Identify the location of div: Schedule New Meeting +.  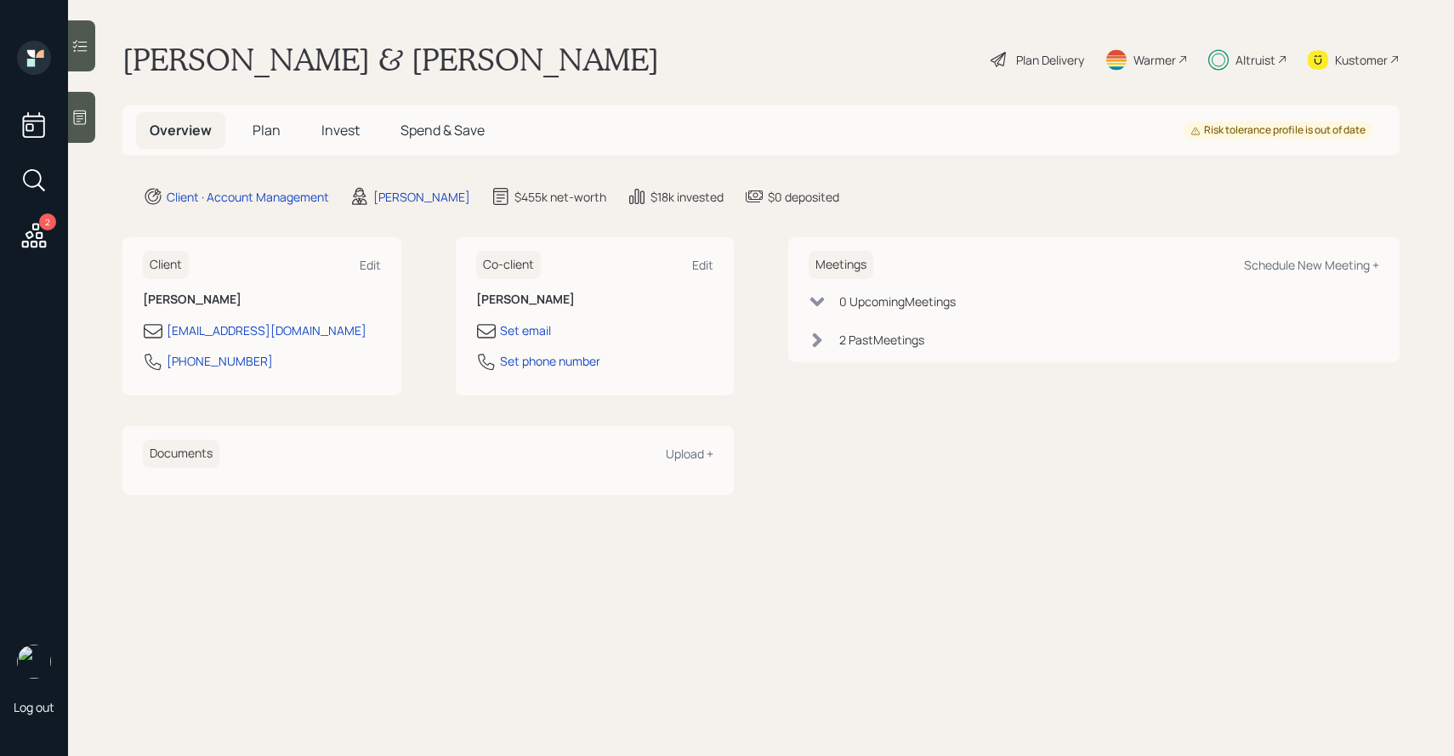
(1311, 264).